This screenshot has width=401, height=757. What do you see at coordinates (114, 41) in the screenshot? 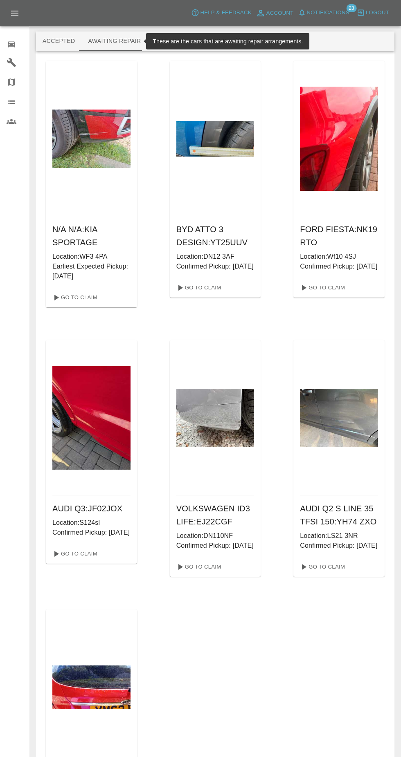
I see `button: Awaiting Repair` at bounding box center [114, 41].